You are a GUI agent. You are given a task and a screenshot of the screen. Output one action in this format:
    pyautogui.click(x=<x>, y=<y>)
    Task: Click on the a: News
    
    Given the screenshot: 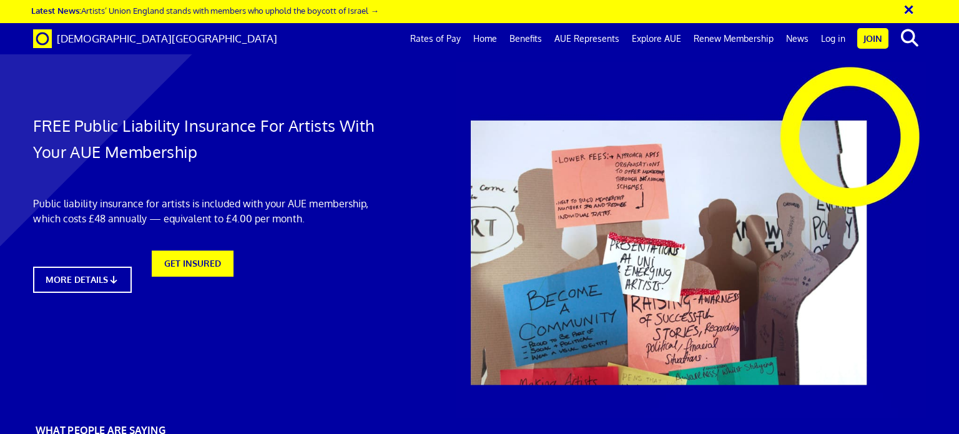 What is the action you would take?
    pyautogui.click(x=797, y=39)
    